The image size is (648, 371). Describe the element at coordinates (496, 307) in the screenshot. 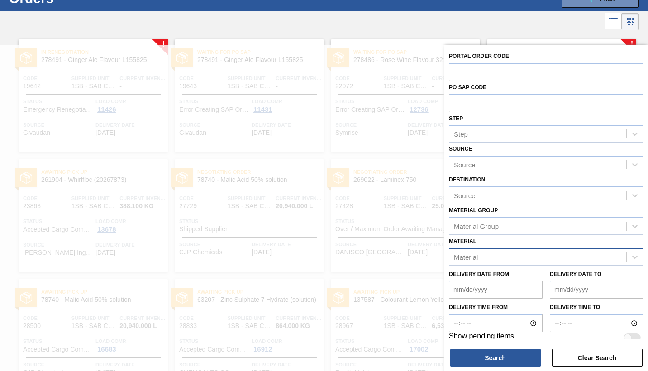

I see `label: Delivery time from` at that location.